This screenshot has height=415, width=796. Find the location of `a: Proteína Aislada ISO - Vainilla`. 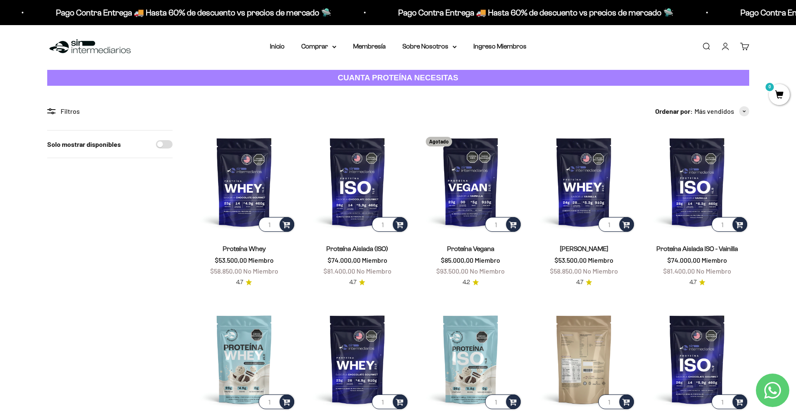

a: Proteína Aislada ISO - Vainilla is located at coordinates (697, 248).